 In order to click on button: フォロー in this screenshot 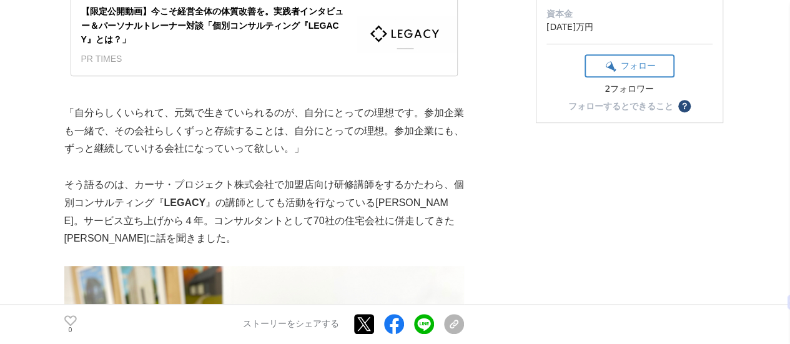, I will do `click(629, 66)`.